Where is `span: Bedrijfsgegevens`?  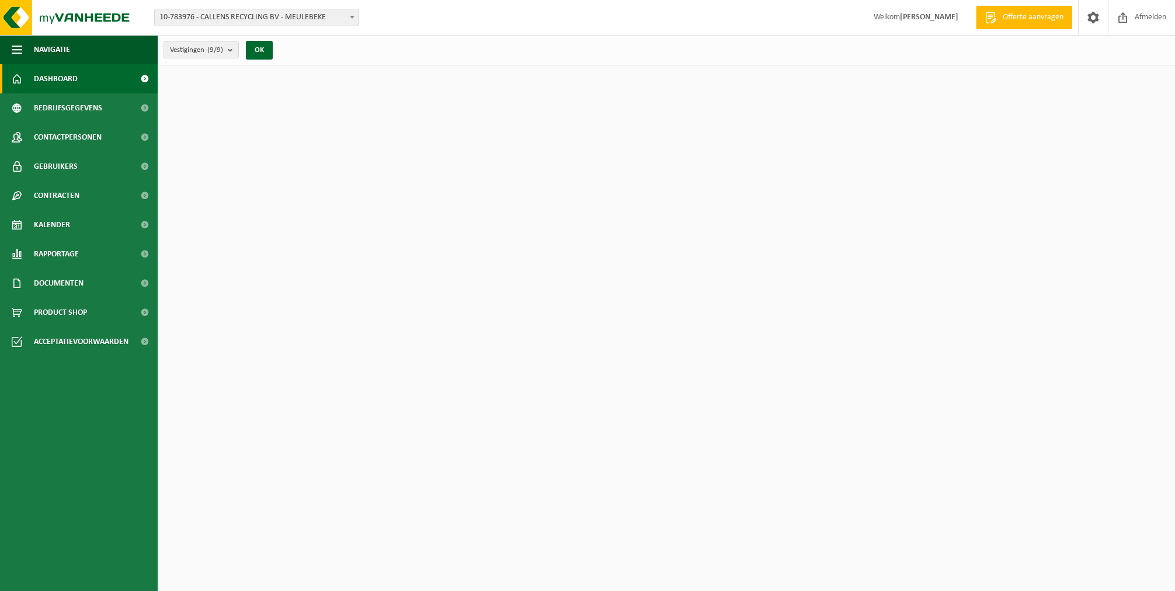 span: Bedrijfsgegevens is located at coordinates (68, 108).